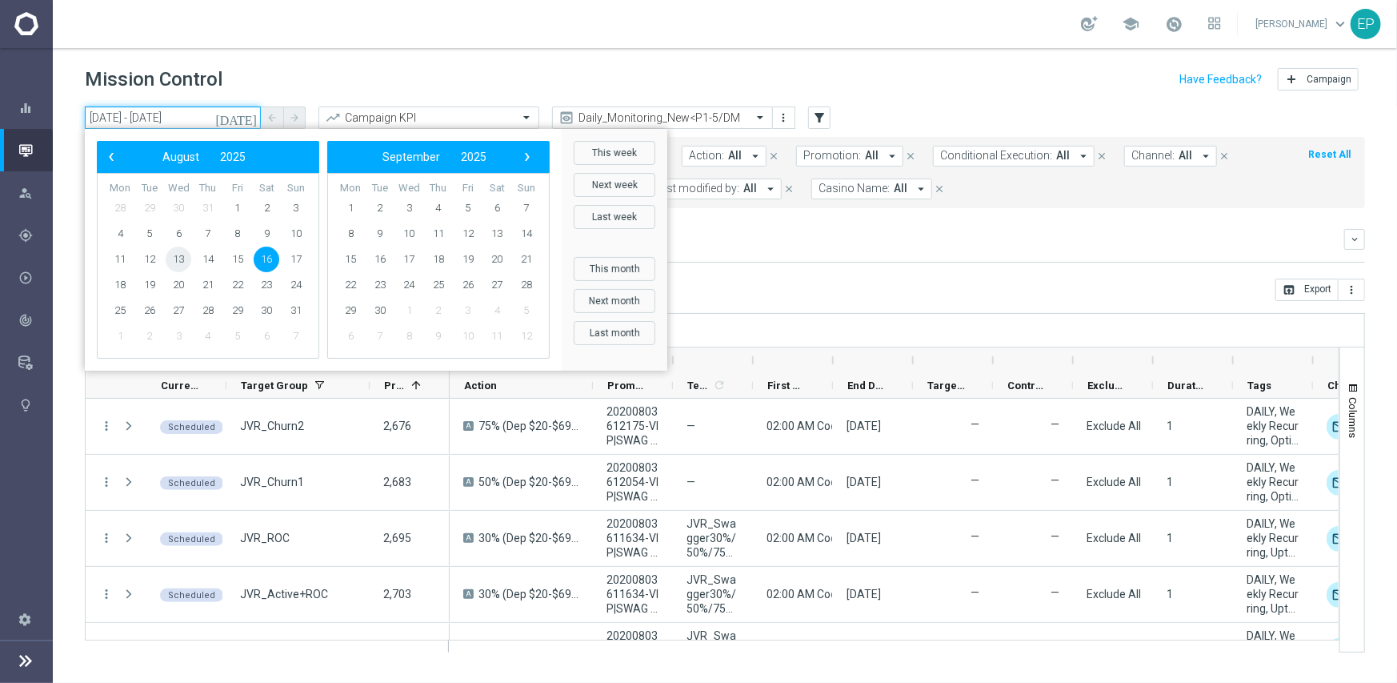 This screenshot has width=1397, height=683. What do you see at coordinates (529, 482) in the screenshot?
I see `span: 50% (Dep $20-$69) / 75% (Dep $70-$149) / 100% (Dep $150-$700)` at bounding box center [529, 482].